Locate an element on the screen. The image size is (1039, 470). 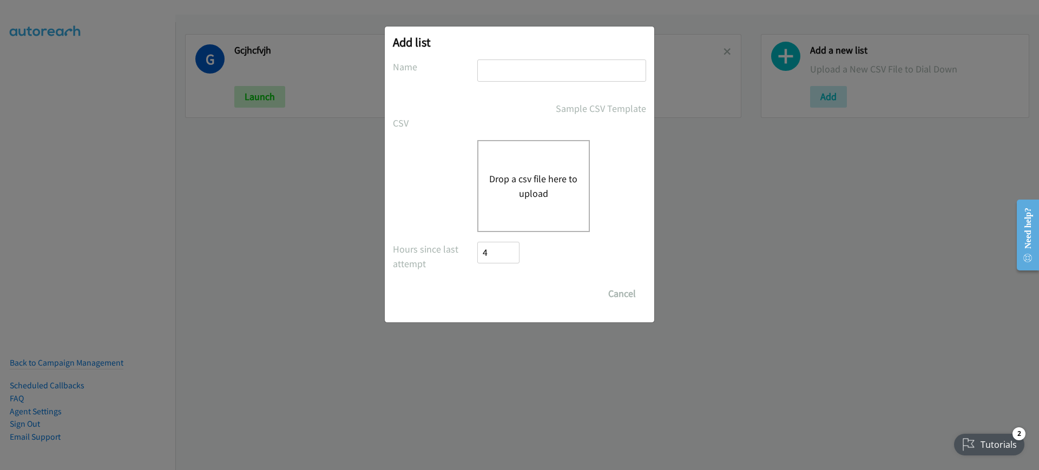
button: Cancel is located at coordinates (622, 294).